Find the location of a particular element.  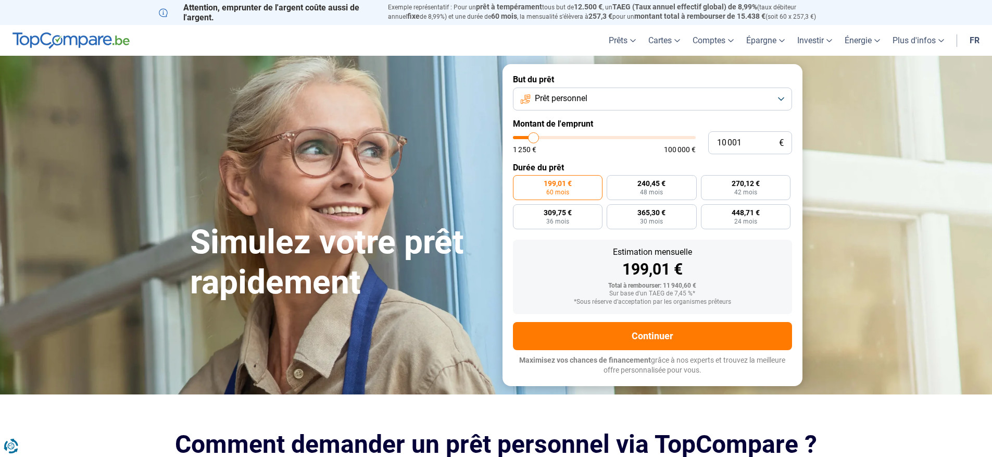

span: TAEG (Taux annuel effectif global) de 8,99% is located at coordinates (685, 7).